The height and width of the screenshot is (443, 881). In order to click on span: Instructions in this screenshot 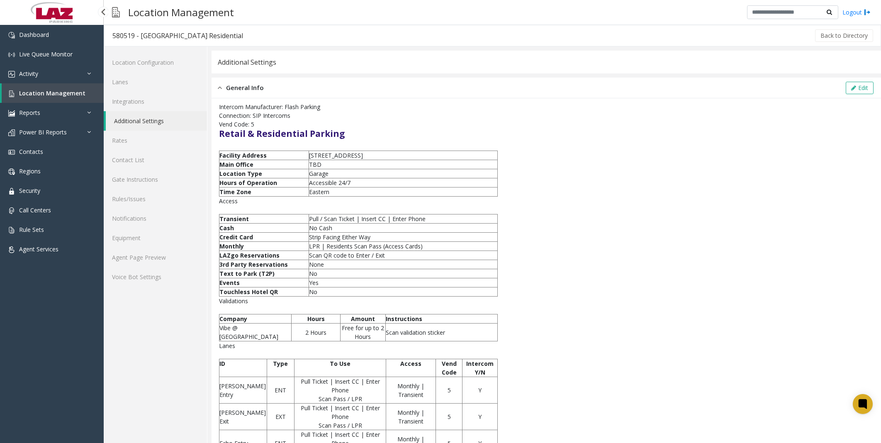, I will do `click(404, 318)`.